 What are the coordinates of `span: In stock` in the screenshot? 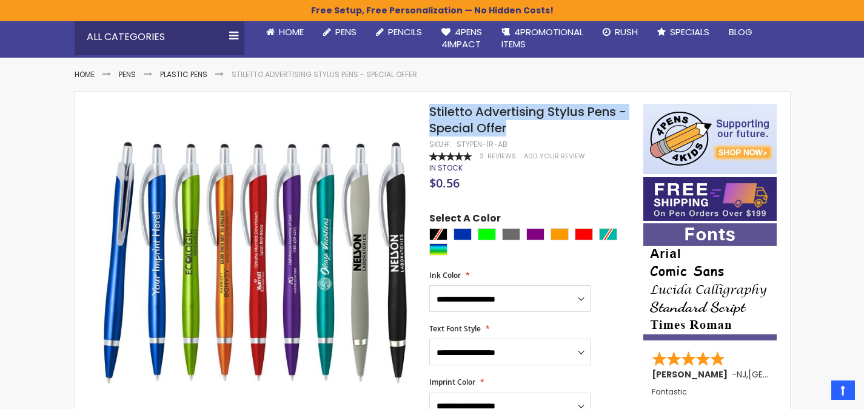 It's located at (446, 167).